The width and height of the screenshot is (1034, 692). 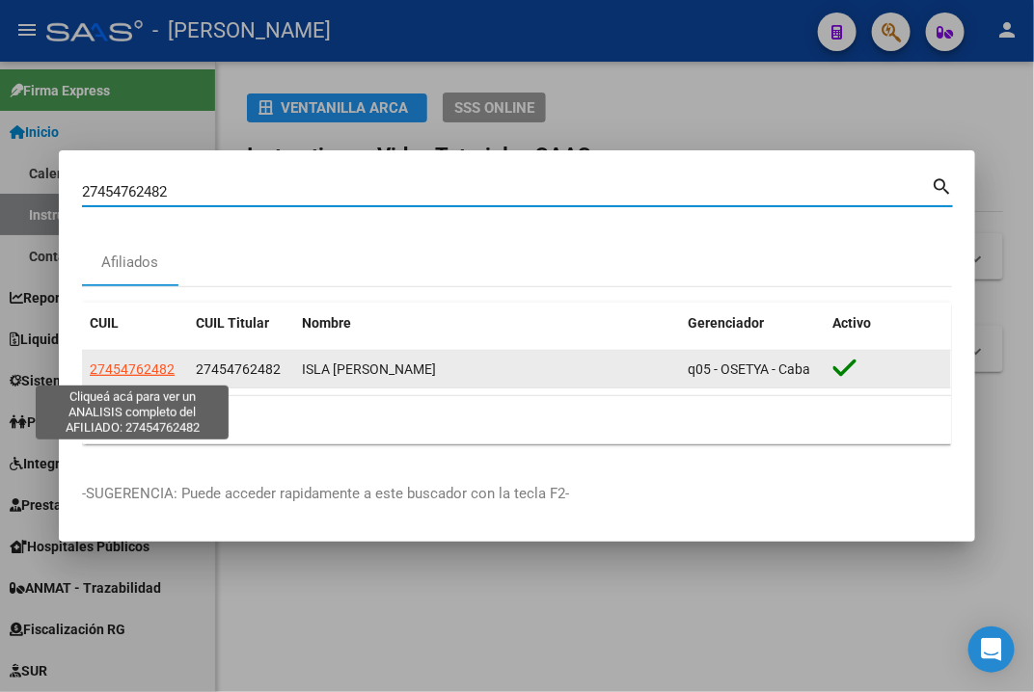 I want to click on datatable-header-cell: Gerenciador, so click(x=752, y=323).